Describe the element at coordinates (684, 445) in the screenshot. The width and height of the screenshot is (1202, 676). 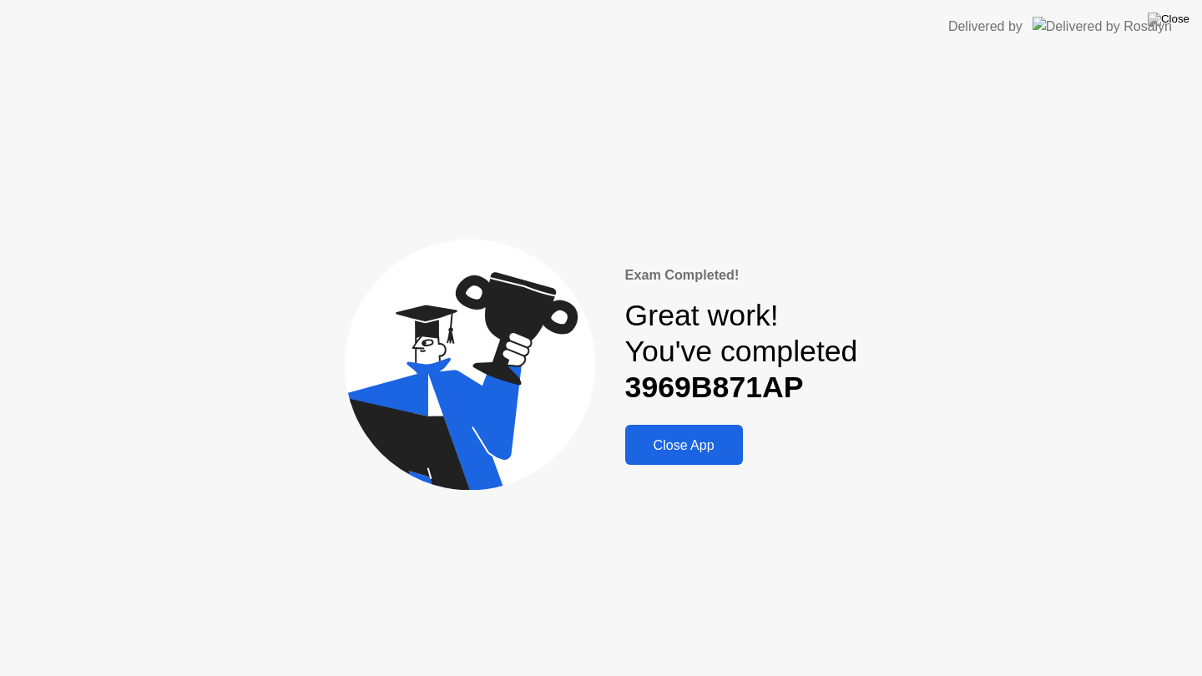
I see `div: Close App` at that location.